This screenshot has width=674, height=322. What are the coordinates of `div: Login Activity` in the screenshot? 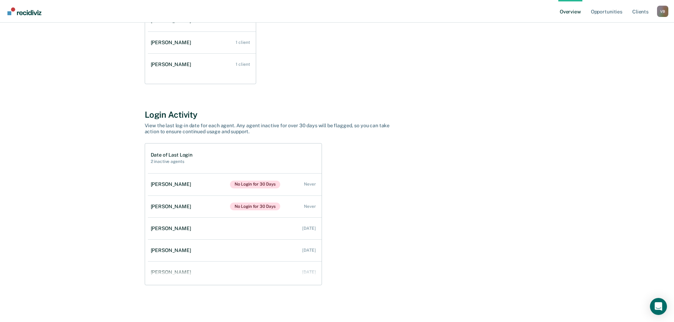 It's located at (337, 115).